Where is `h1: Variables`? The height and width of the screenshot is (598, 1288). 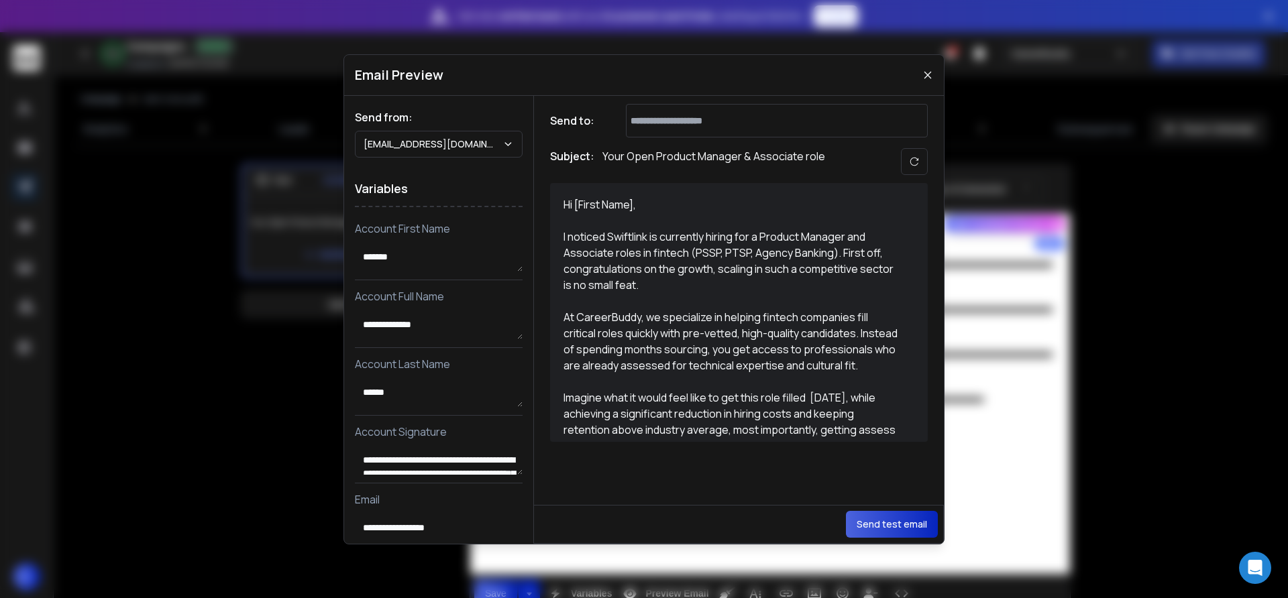 h1: Variables is located at coordinates (439, 189).